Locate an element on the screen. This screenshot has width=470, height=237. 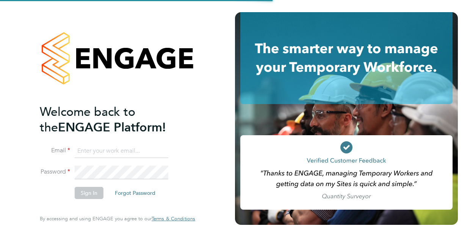
button: Forgot Password is located at coordinates (135, 193).